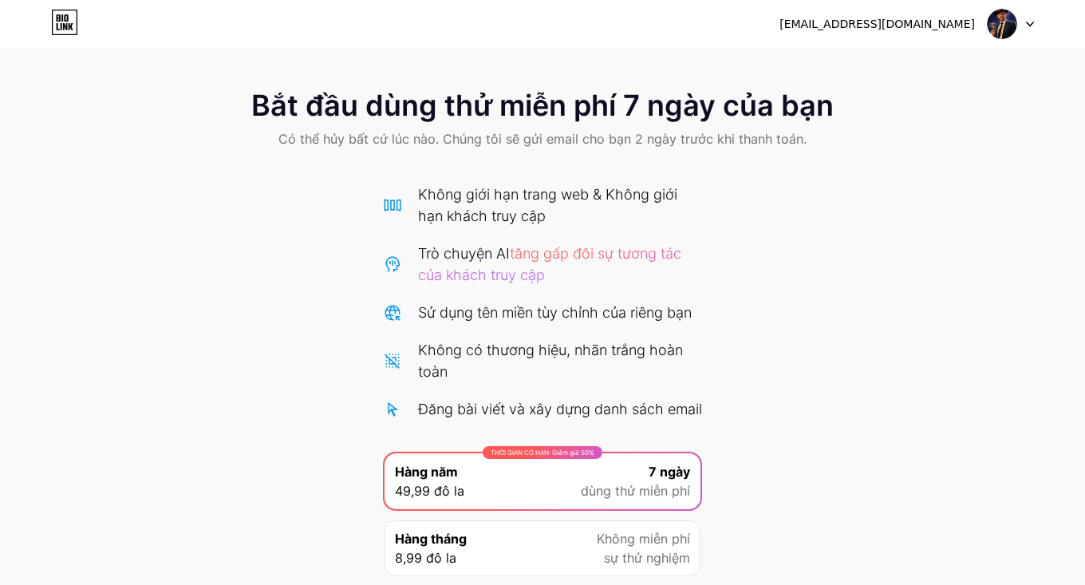  What do you see at coordinates (554, 312) in the screenshot?
I see `font: Sử dụng tên miền tùy chỉnh của riêng bạn` at bounding box center [554, 312].